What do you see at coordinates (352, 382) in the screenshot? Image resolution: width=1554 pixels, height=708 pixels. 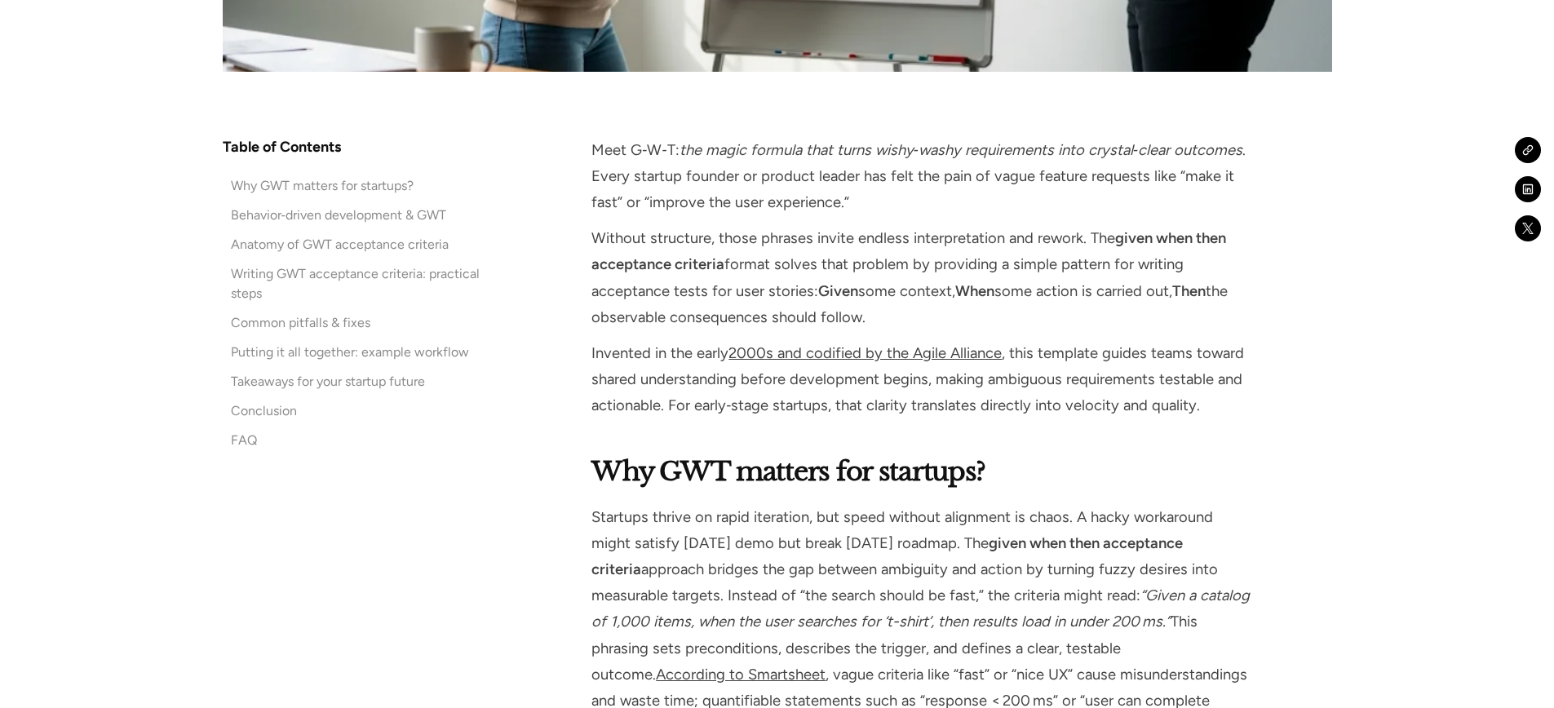 I see `a: Takeaways for your startup future` at bounding box center [352, 382].